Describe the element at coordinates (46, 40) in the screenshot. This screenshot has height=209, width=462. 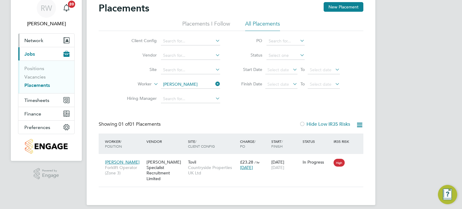
I see `button: Network` at that location.